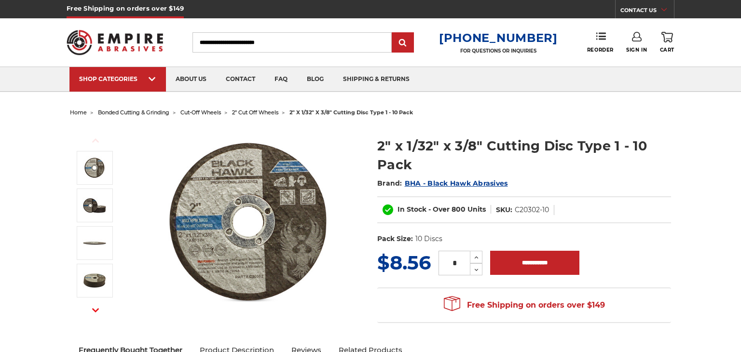 This screenshot has height=352, width=741. What do you see at coordinates (281, 79) in the screenshot?
I see `a: faq` at bounding box center [281, 79].